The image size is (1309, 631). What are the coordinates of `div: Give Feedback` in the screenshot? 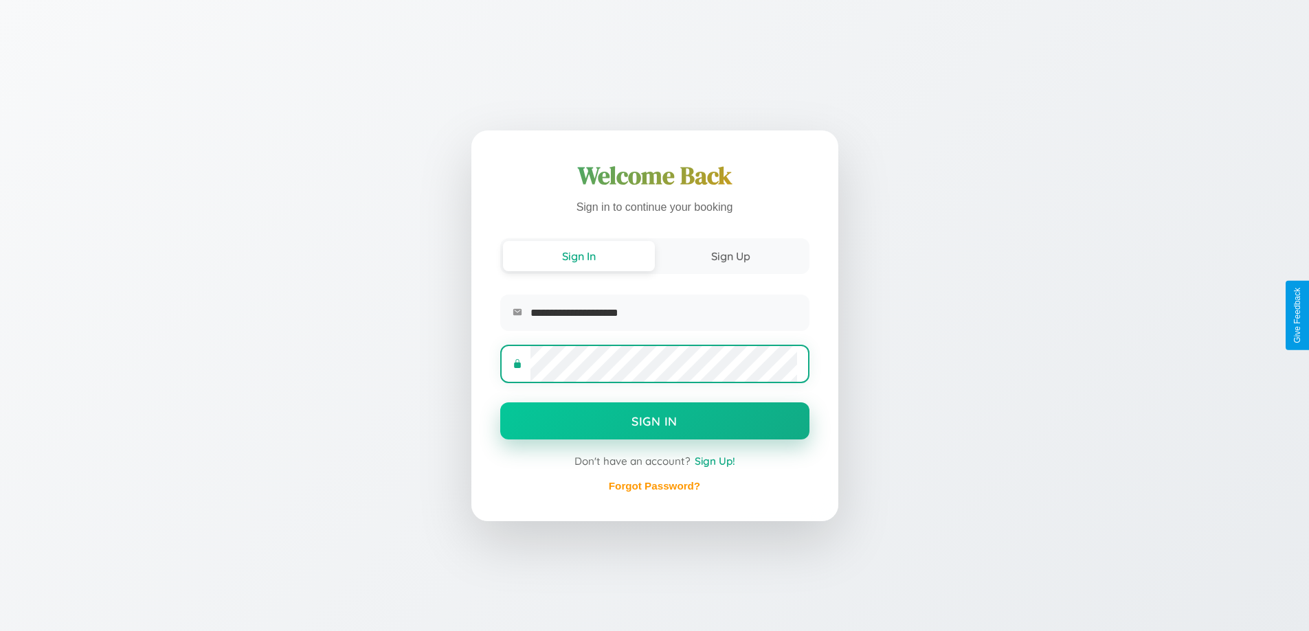 It's located at (1297, 315).